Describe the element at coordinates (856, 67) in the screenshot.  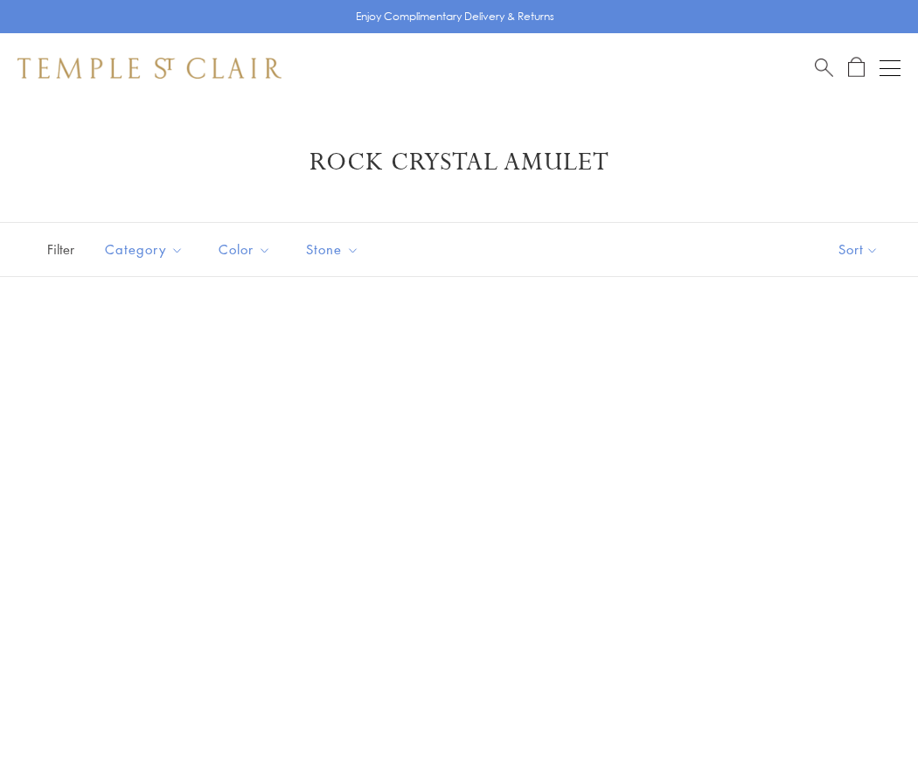
I see `a: Open Shopping Bag` at that location.